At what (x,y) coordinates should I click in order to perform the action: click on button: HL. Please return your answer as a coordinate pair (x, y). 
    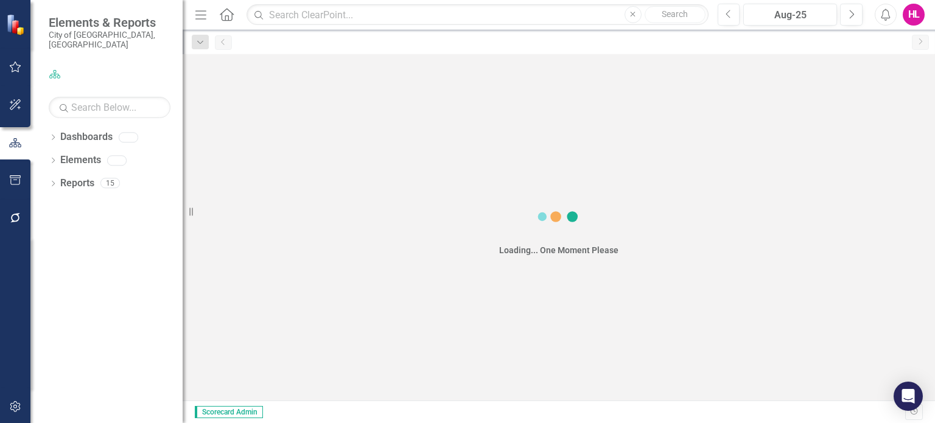
    Looking at the image, I should click on (914, 15).